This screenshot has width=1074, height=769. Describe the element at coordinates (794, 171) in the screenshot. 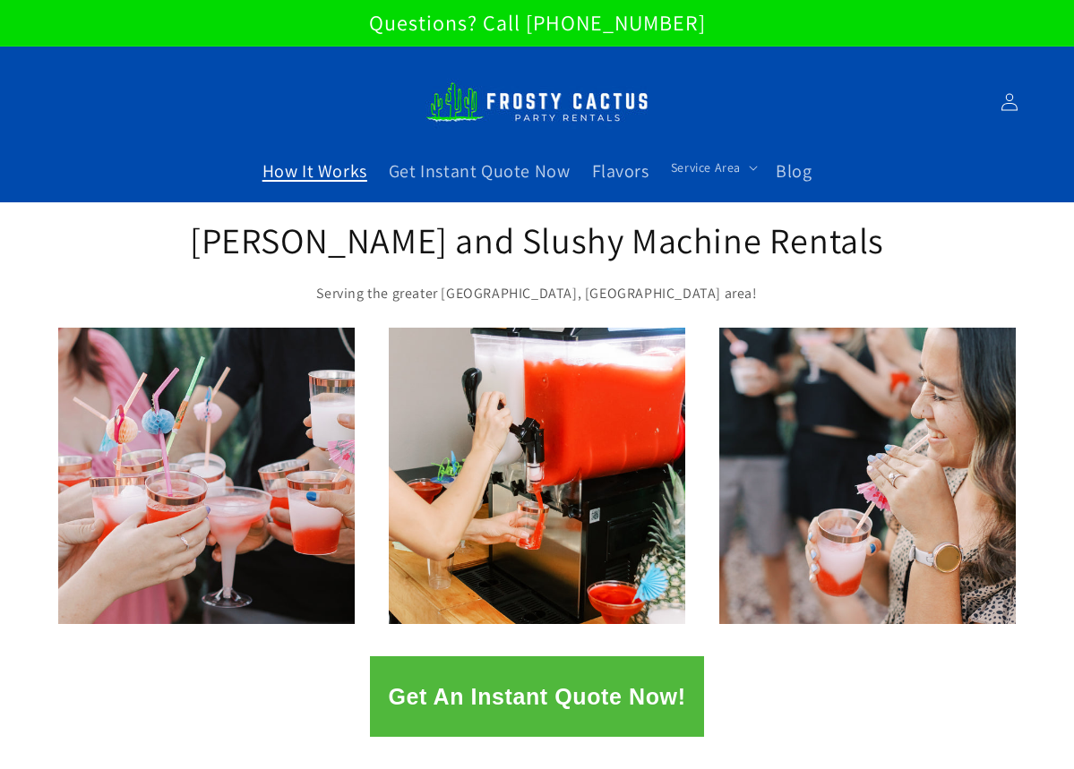

I see `a: Blog` at that location.